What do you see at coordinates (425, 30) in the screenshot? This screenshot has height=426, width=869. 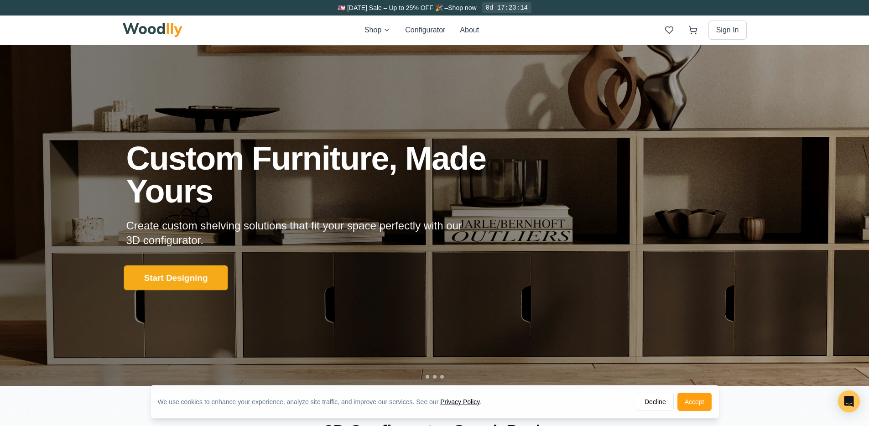 I see `button: Configurator` at bounding box center [425, 30].